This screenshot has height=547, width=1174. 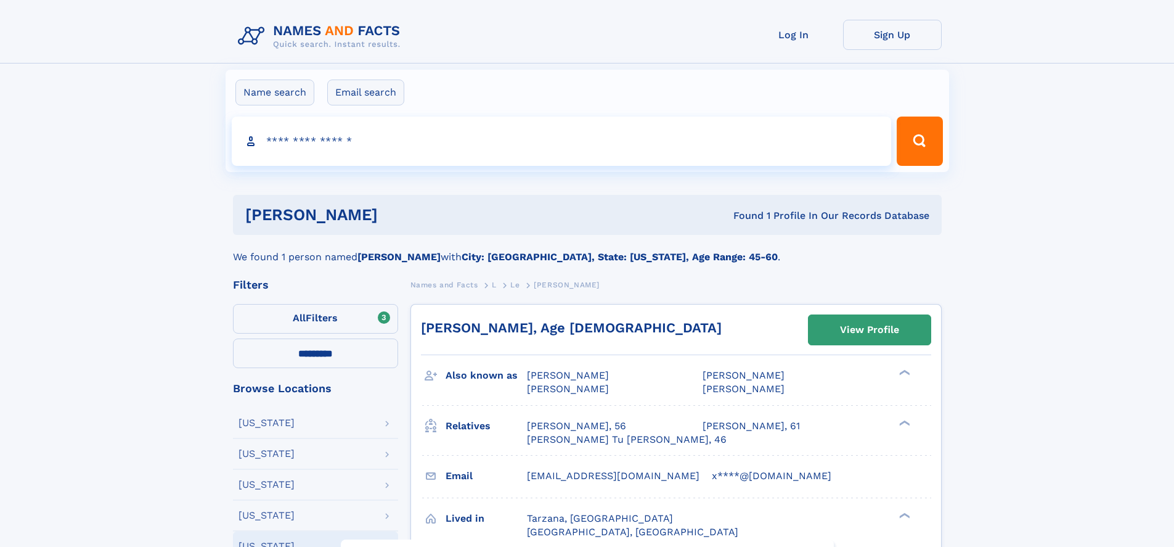 What do you see at coordinates (870, 330) in the screenshot?
I see `div: View Profile` at bounding box center [870, 330].